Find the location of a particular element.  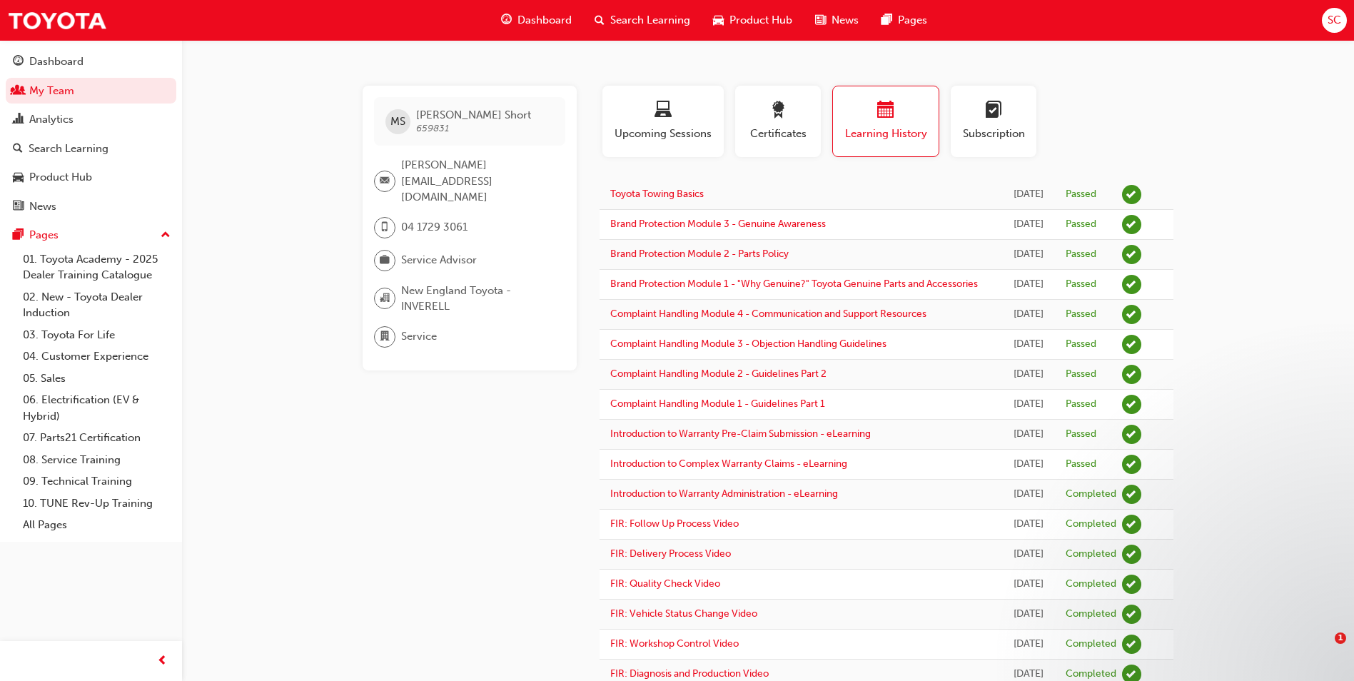

div: Fri Jul 18 2025 15:53:24 GMT+1000 (Australian Eastern Standard Time) is located at coordinates (1029, 374).